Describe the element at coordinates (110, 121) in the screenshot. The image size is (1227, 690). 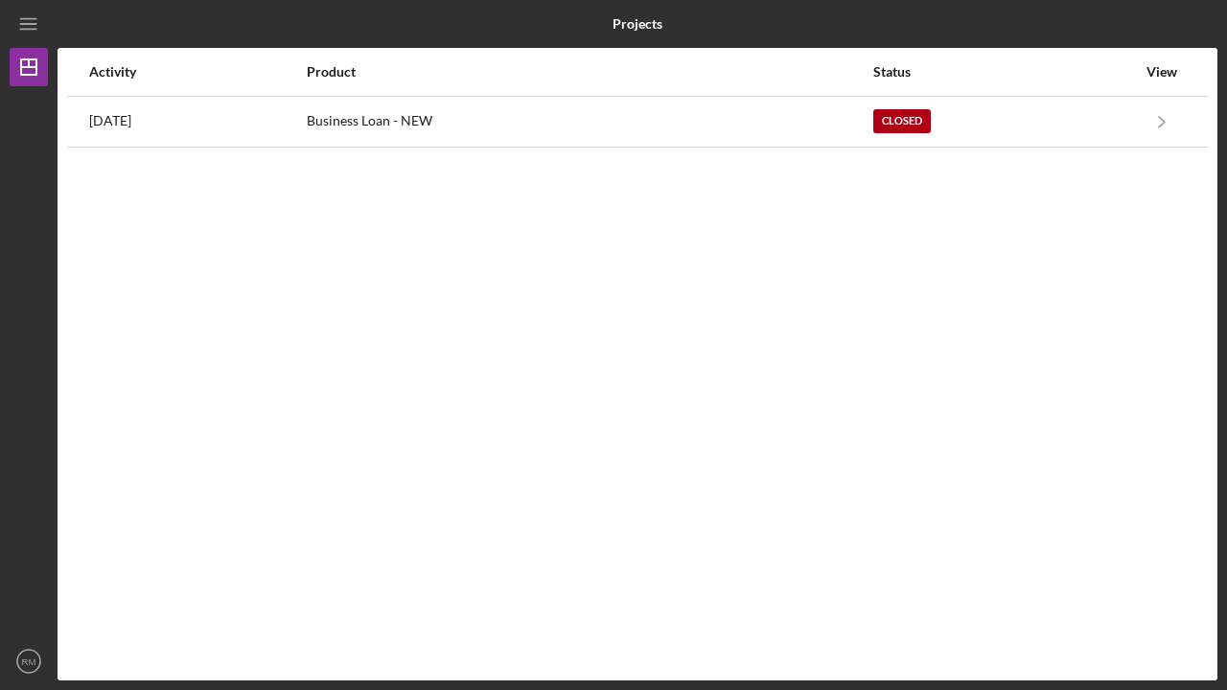
I see `time: 2024-11-01 21:57` at that location.